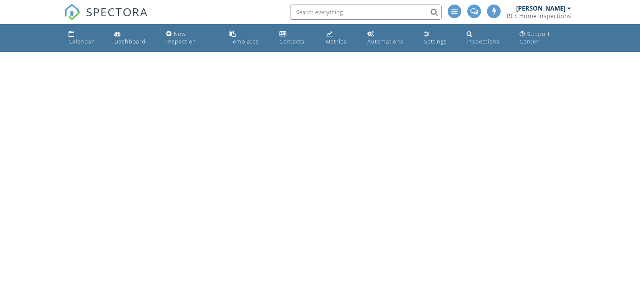 The width and height of the screenshot is (640, 292). What do you see at coordinates (385, 41) in the screenshot?
I see `div: Automations` at bounding box center [385, 41].